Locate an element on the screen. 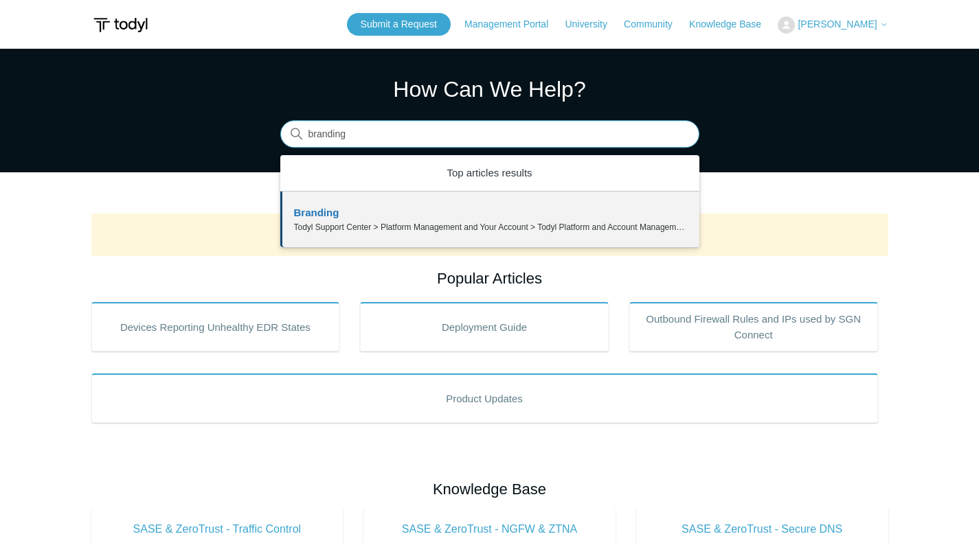  h2: Popular Articles is located at coordinates (490, 278).